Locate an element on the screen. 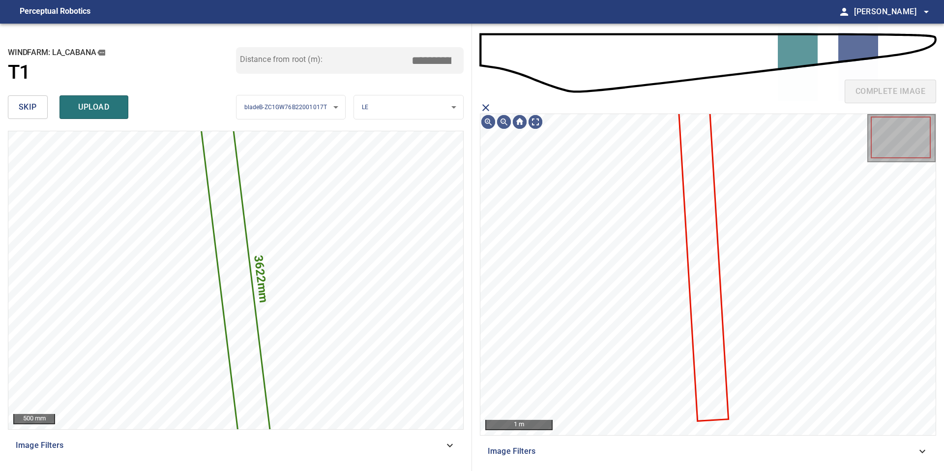  span: arrow_drop_down is located at coordinates (926, 12).